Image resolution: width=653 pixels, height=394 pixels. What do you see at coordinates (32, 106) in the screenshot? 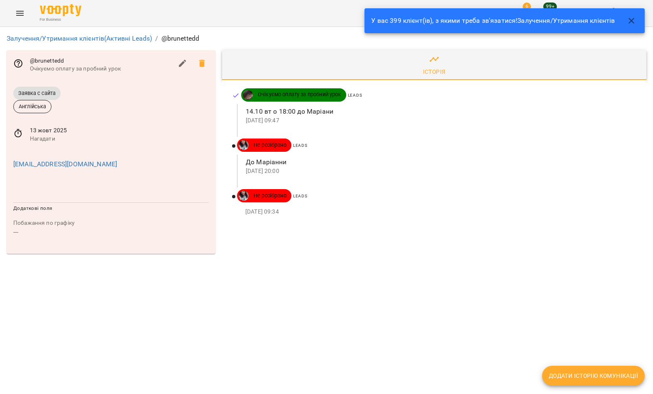
I see `span: Англійська` at bounding box center [32, 106].